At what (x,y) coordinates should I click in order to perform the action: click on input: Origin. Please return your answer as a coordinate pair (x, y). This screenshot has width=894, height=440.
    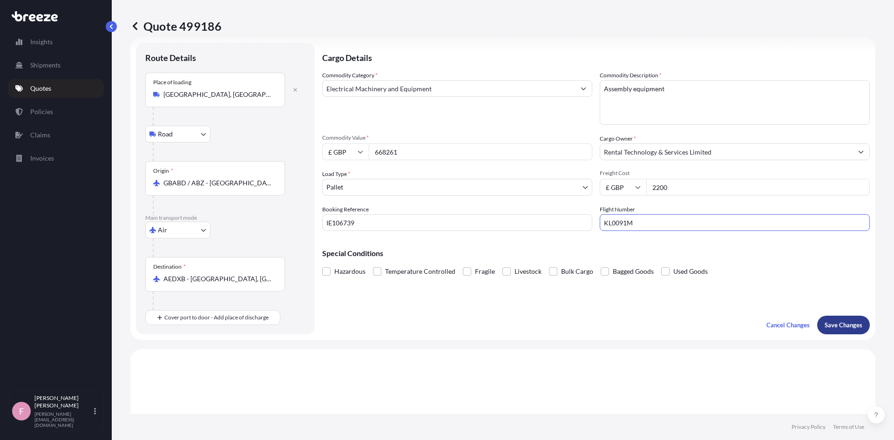
    Looking at the image, I should click on (218, 183).